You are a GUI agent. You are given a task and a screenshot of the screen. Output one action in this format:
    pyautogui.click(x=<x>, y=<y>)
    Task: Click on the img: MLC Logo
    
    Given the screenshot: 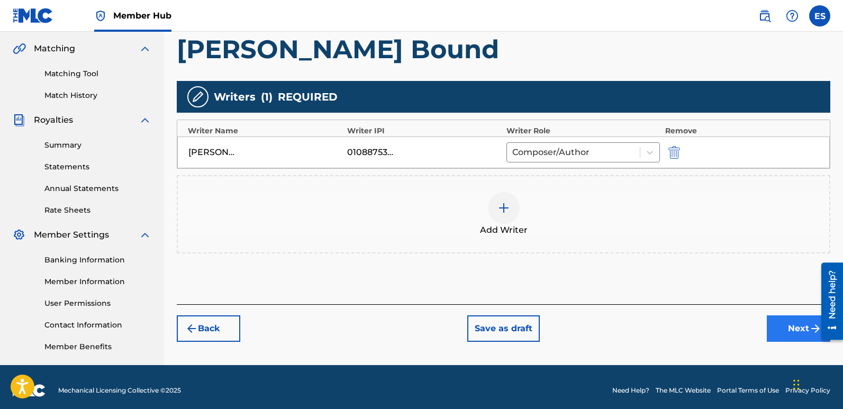 What is the action you would take?
    pyautogui.click(x=33, y=15)
    